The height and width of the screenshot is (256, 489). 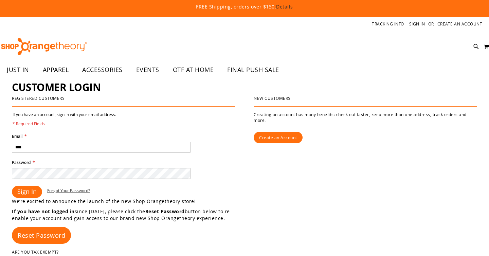 What do you see at coordinates (56, 70) in the screenshot?
I see `span: APPAREL` at bounding box center [56, 70].